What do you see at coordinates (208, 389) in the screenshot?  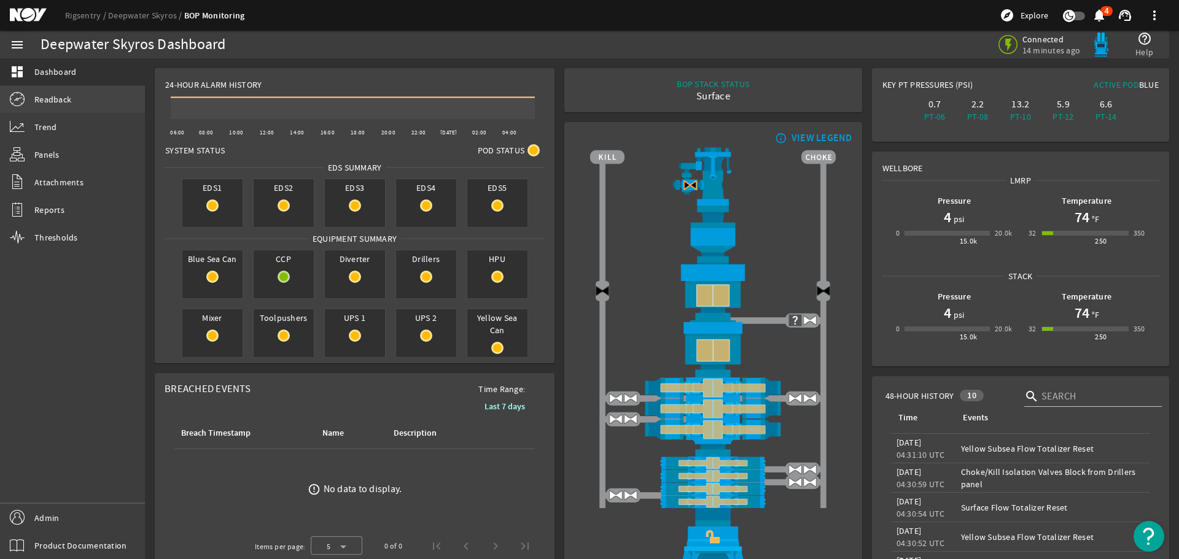 I see `span: Breached Events` at bounding box center [208, 389].